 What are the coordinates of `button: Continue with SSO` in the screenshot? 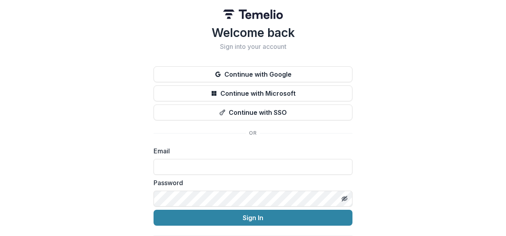 It's located at (253, 113).